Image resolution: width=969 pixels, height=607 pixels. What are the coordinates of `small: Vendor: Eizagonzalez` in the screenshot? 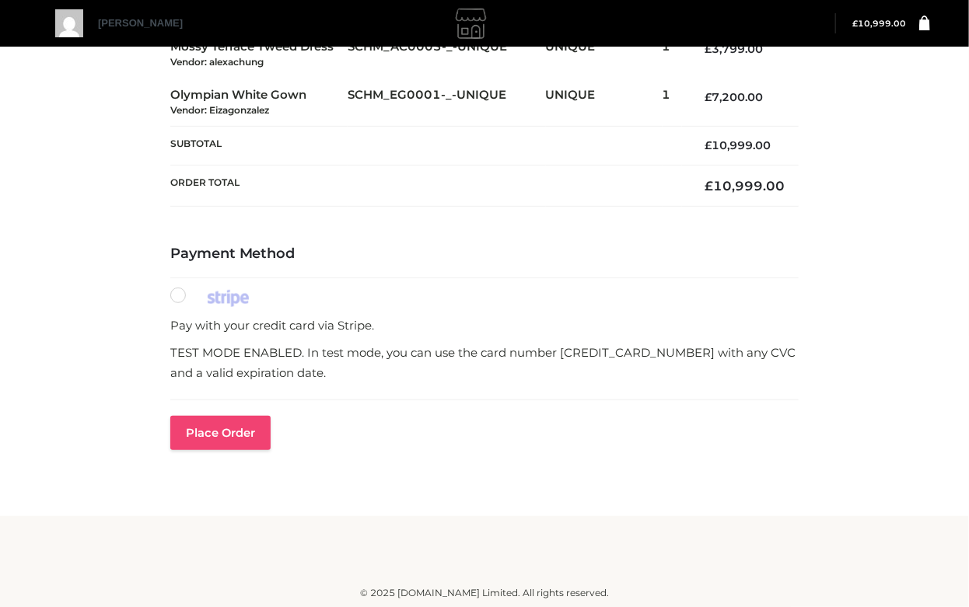 It's located at (219, 110).